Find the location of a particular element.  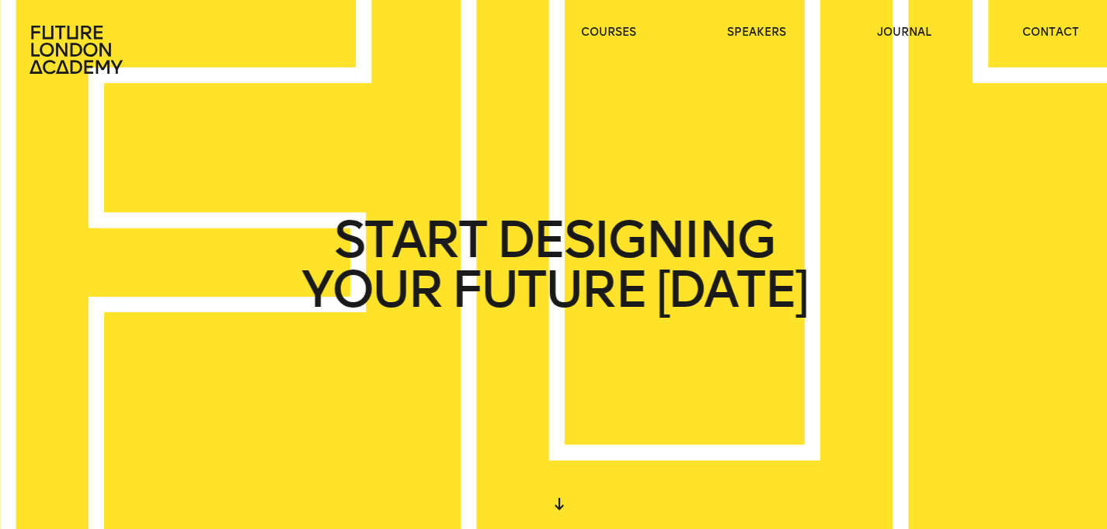

span: YOUR is located at coordinates (371, 290).